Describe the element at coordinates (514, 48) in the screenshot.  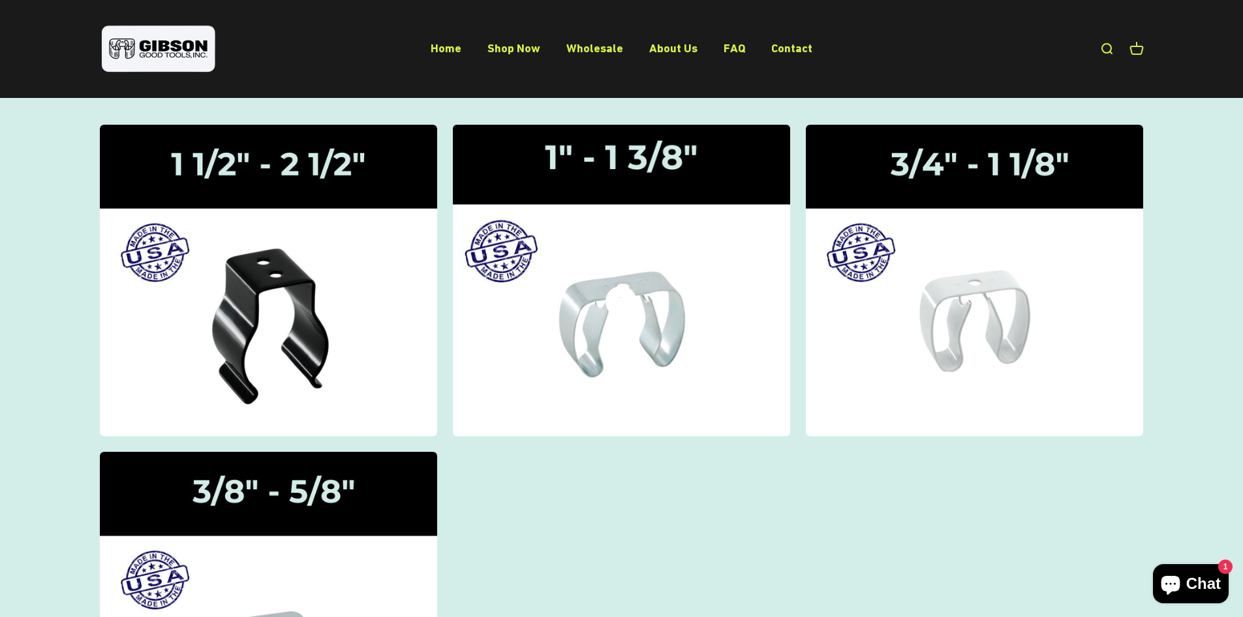
I see `a: Shop Now` at that location.